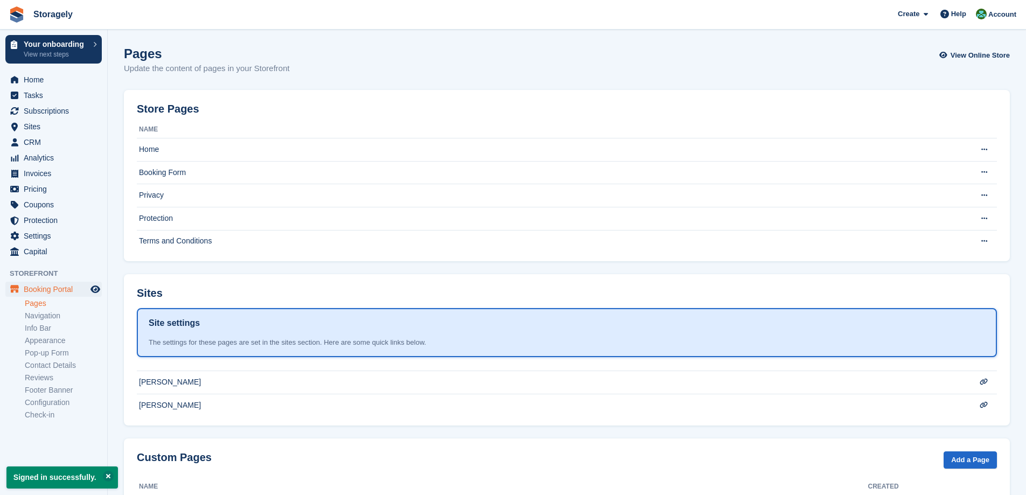 The image size is (1026, 495). I want to click on span: View Online Store, so click(980, 55).